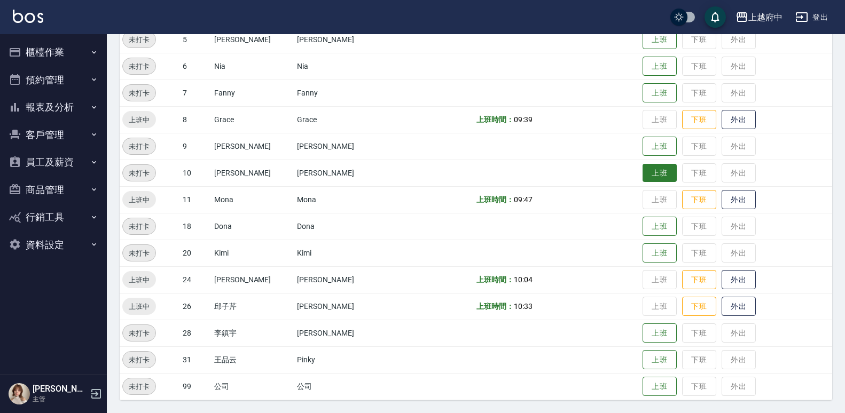  I want to click on button: save, so click(715, 17).